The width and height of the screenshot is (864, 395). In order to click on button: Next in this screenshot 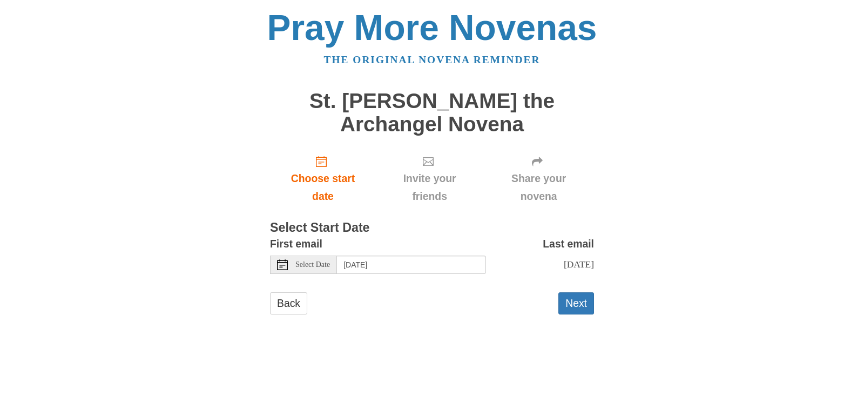, I will do `click(576, 303)`.